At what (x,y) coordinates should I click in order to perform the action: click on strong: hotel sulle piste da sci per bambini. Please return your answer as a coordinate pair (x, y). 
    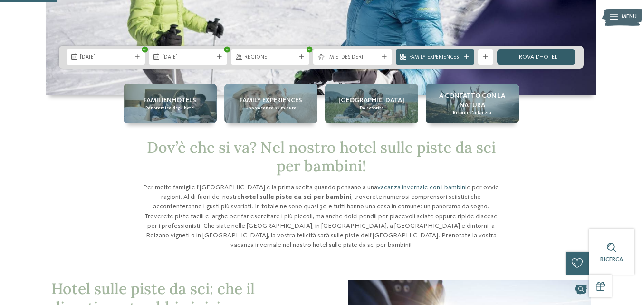
    Looking at the image, I should click on (296, 197).